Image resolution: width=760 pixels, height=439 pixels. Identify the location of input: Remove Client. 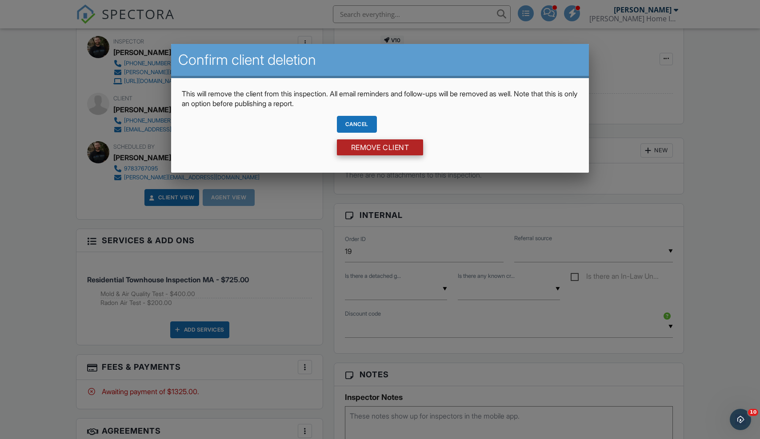
(380, 148).